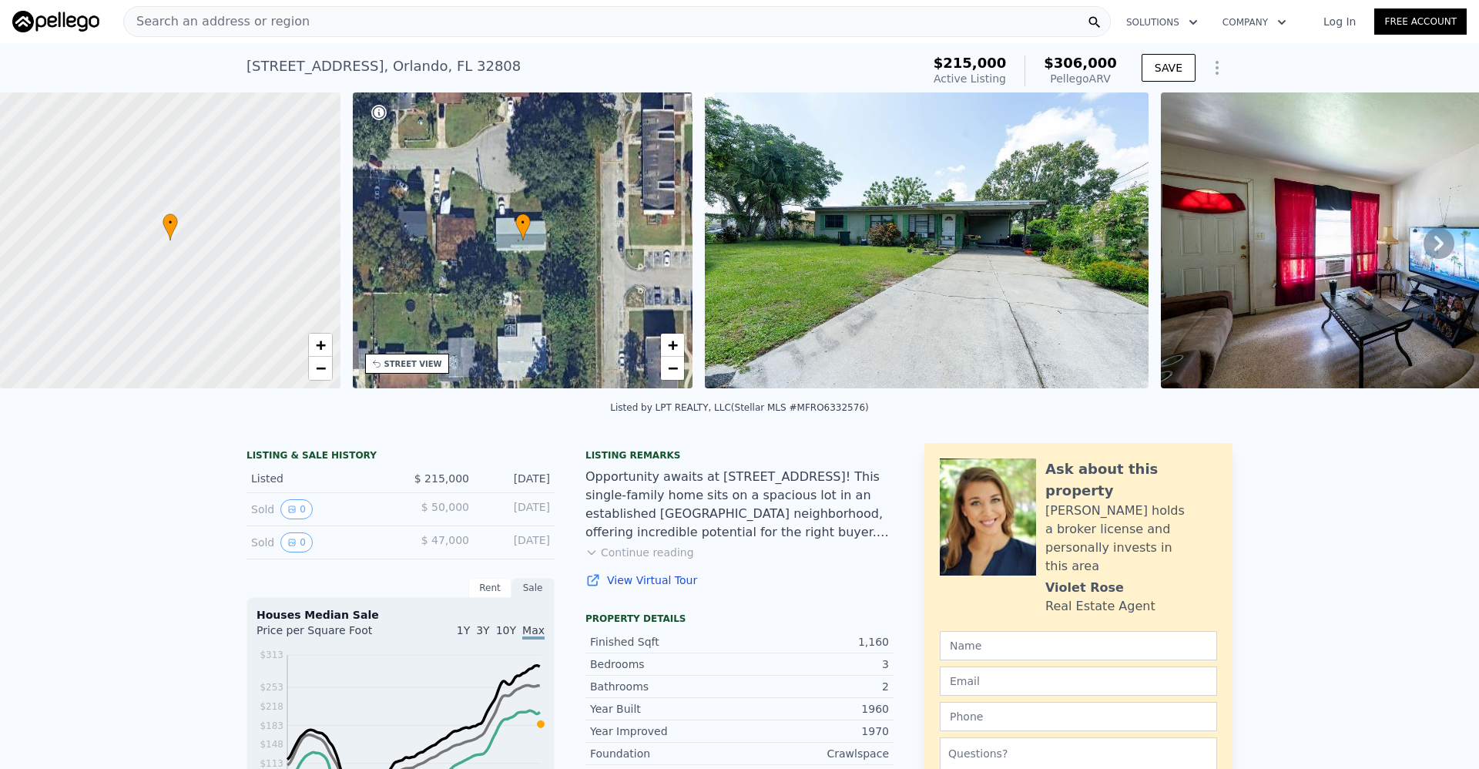  I want to click on button: Solutions, so click(1161, 22).